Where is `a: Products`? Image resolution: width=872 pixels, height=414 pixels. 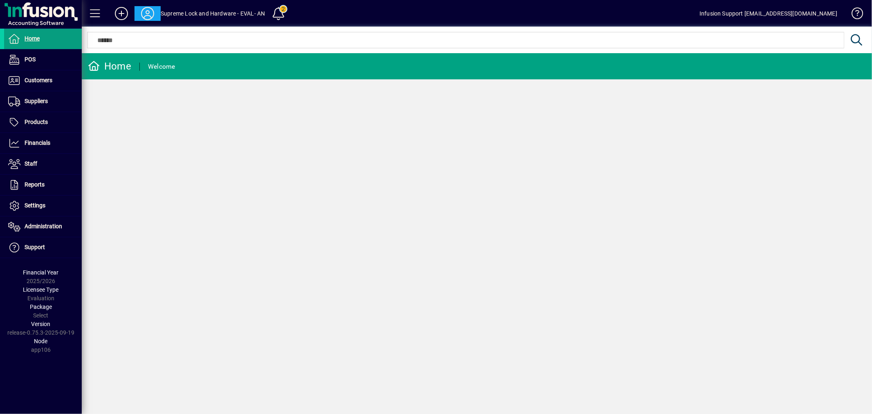
a: Products is located at coordinates (43, 122).